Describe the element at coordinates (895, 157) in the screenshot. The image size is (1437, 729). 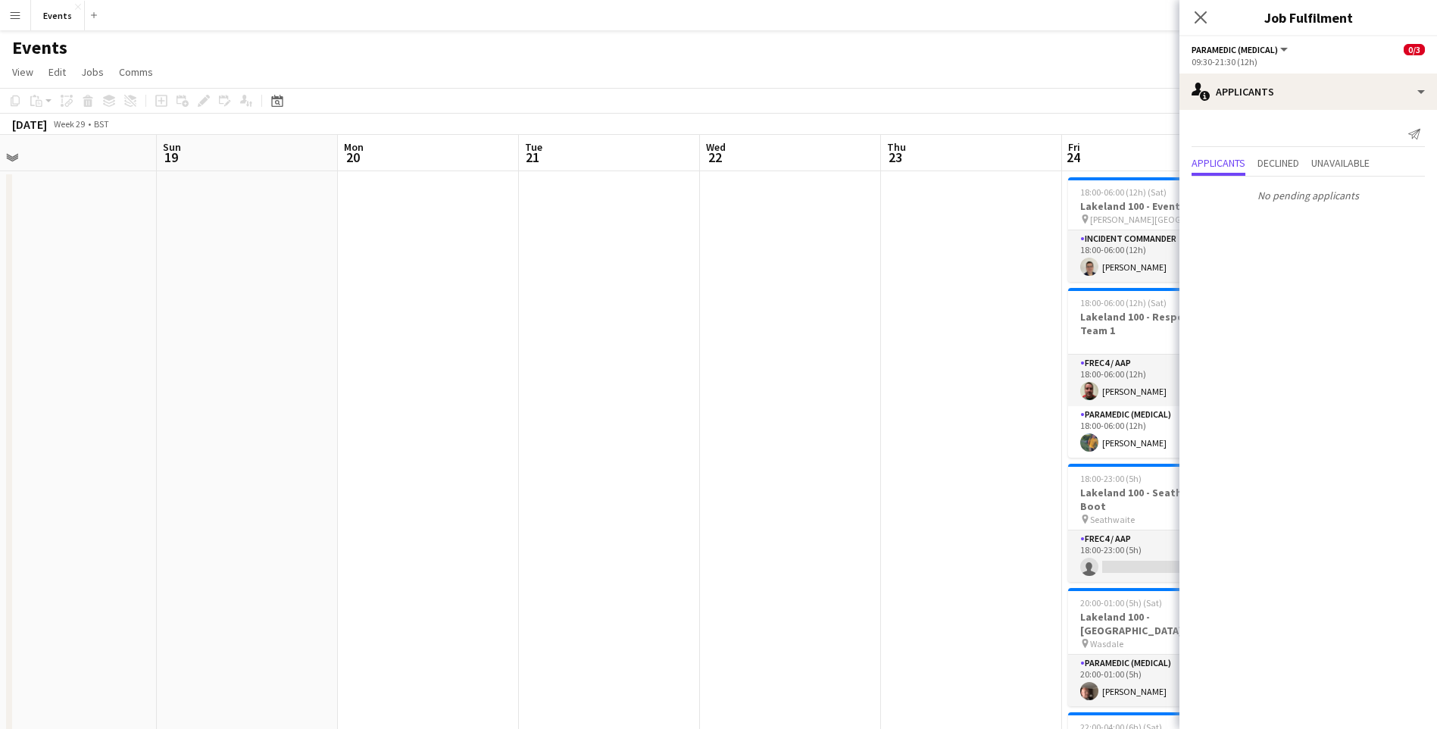
I see `span: 23` at that location.